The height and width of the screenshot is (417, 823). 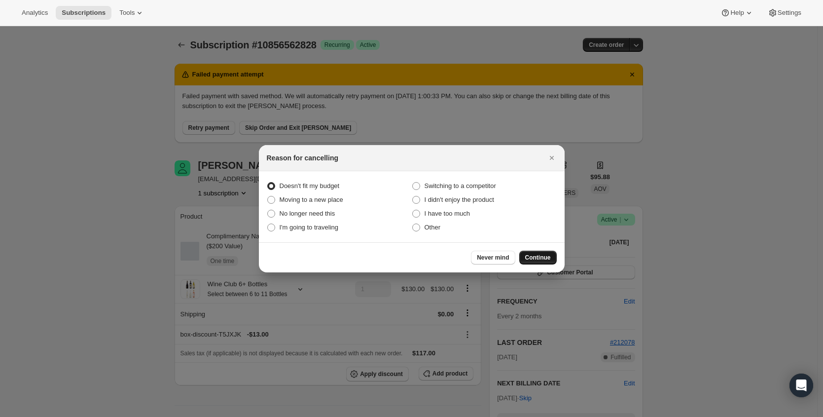 I want to click on button: Never mind, so click(x=493, y=257).